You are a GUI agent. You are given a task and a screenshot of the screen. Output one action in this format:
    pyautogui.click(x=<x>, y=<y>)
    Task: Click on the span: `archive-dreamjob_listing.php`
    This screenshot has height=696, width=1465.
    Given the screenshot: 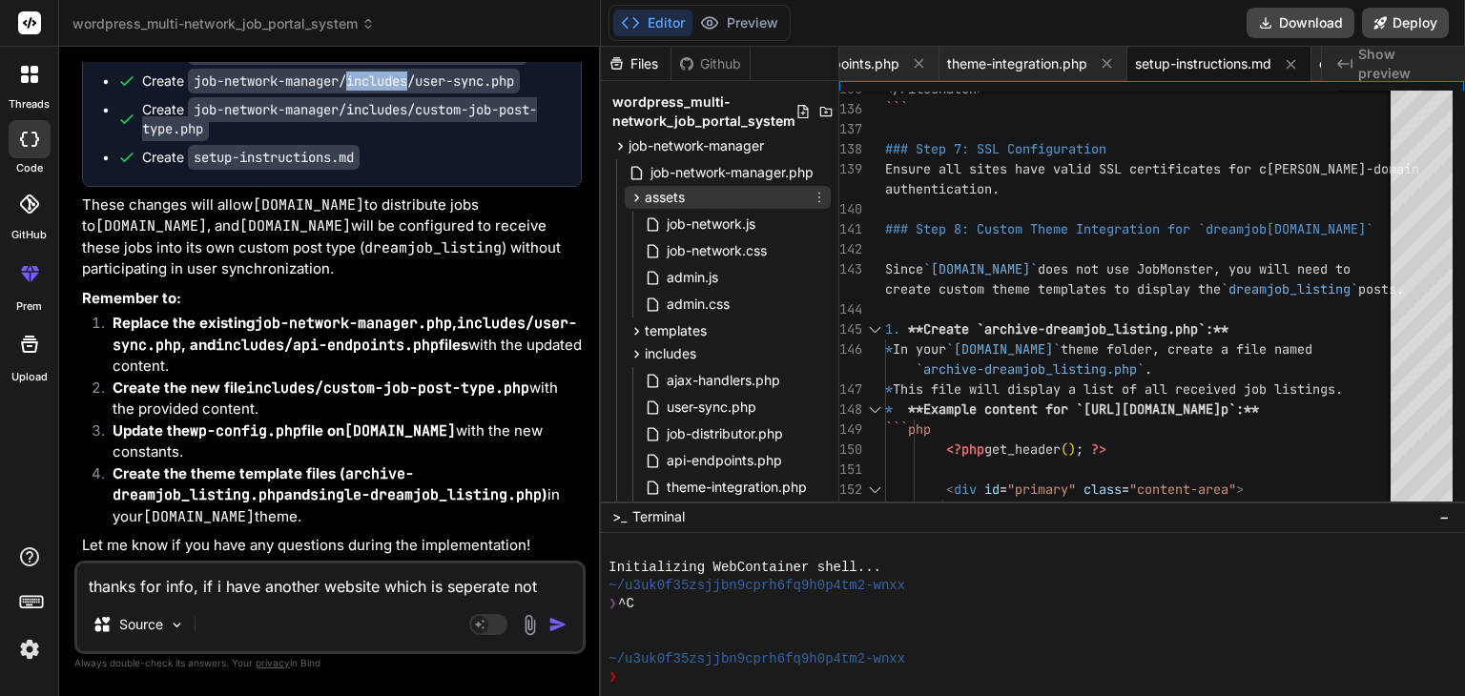 What is the action you would take?
    pyautogui.click(x=1030, y=369)
    